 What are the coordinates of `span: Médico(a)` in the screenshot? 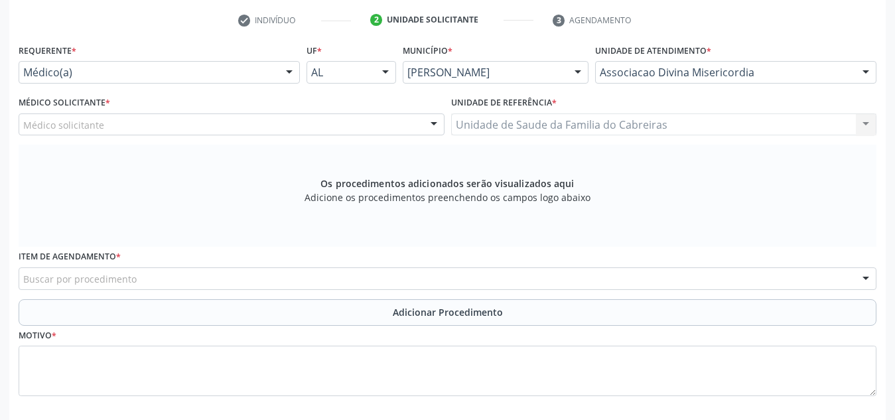 It's located at (148, 72).